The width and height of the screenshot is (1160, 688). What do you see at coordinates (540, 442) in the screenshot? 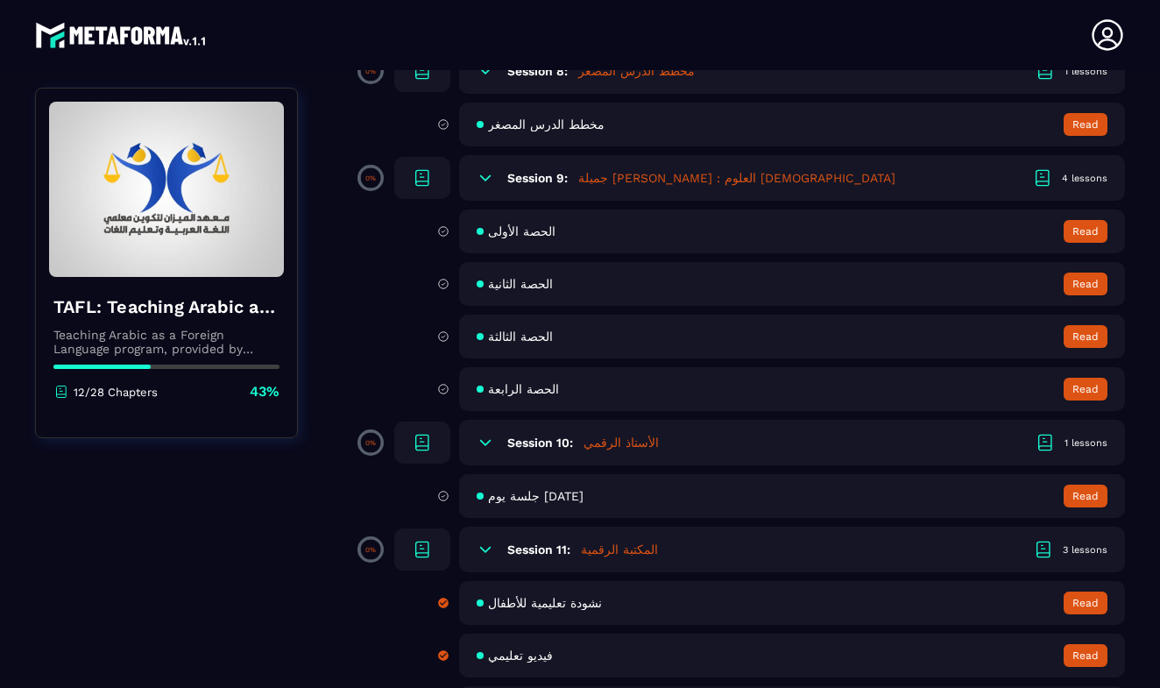
I see `h6: Session 10:` at bounding box center [540, 442].